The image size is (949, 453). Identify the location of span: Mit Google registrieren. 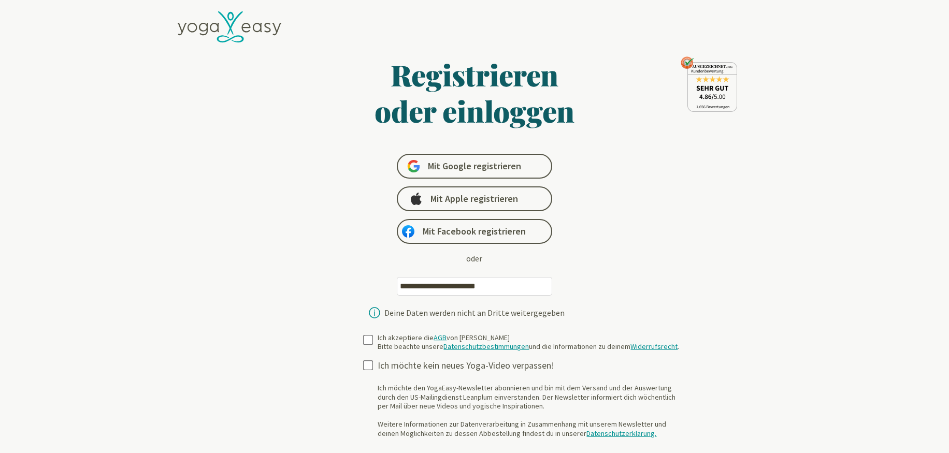
(475, 166).